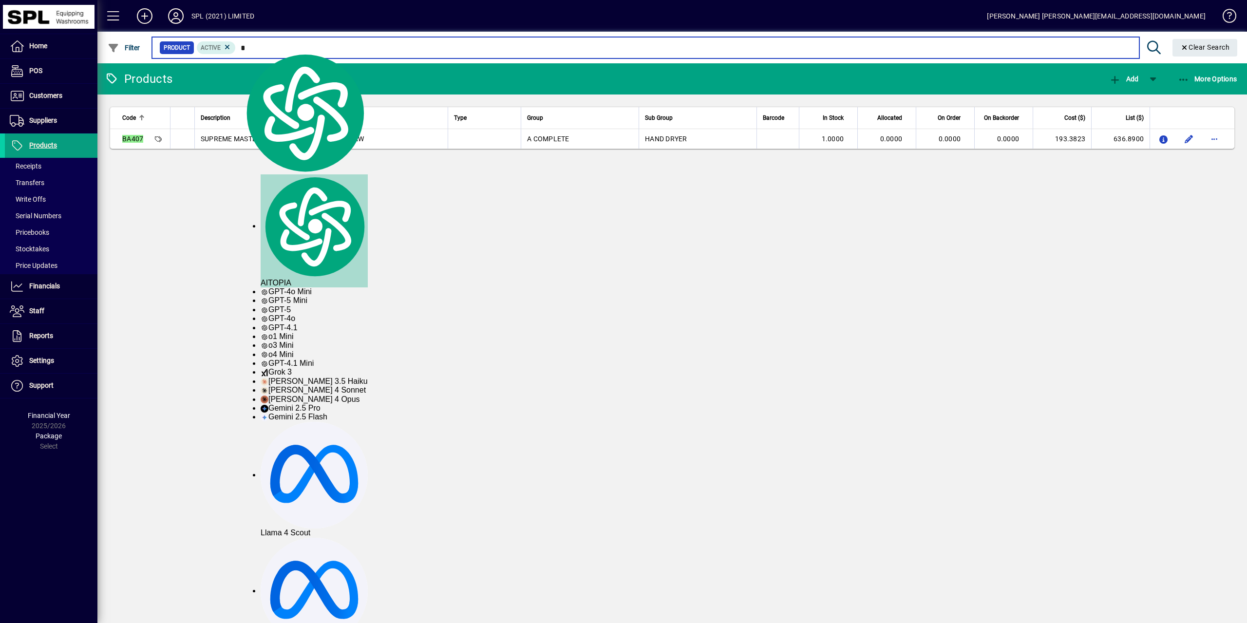 This screenshot has height=623, width=1247. Describe the element at coordinates (34, 265) in the screenshot. I see `span: Price Updates` at that location.